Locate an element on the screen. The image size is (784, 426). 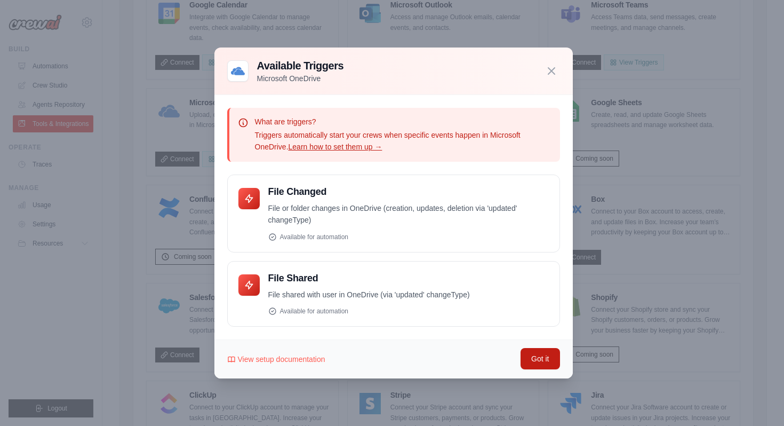
a: Learn how to set them up → is located at coordinates (335, 147).